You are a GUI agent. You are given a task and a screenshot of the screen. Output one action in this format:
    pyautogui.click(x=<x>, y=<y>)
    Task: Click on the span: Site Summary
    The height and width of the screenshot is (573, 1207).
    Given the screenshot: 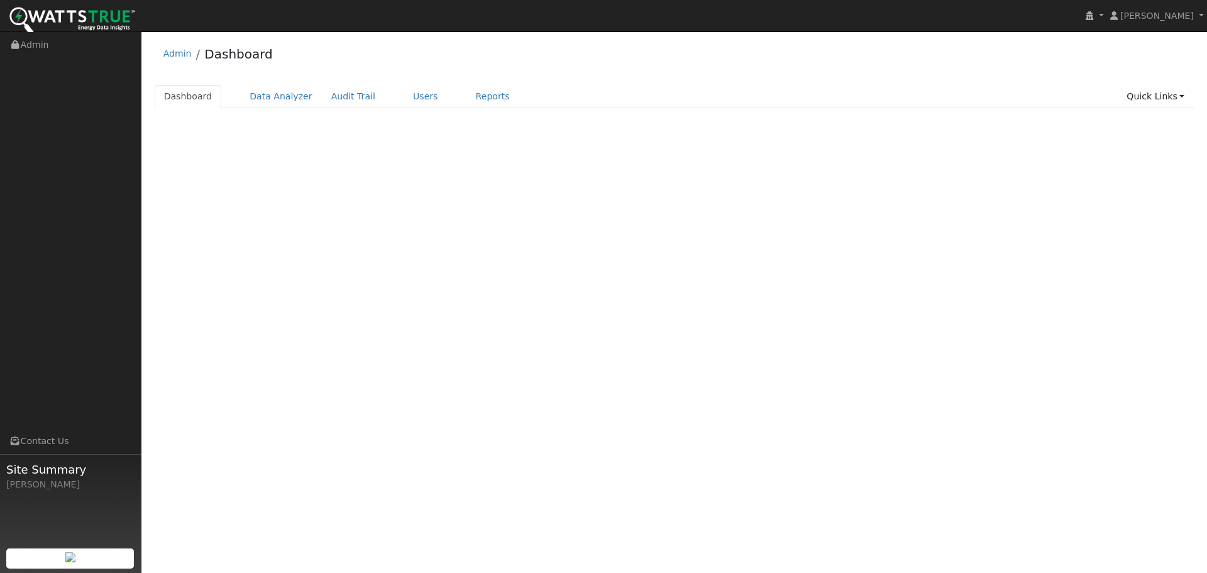 What is the action you would take?
    pyautogui.click(x=70, y=469)
    